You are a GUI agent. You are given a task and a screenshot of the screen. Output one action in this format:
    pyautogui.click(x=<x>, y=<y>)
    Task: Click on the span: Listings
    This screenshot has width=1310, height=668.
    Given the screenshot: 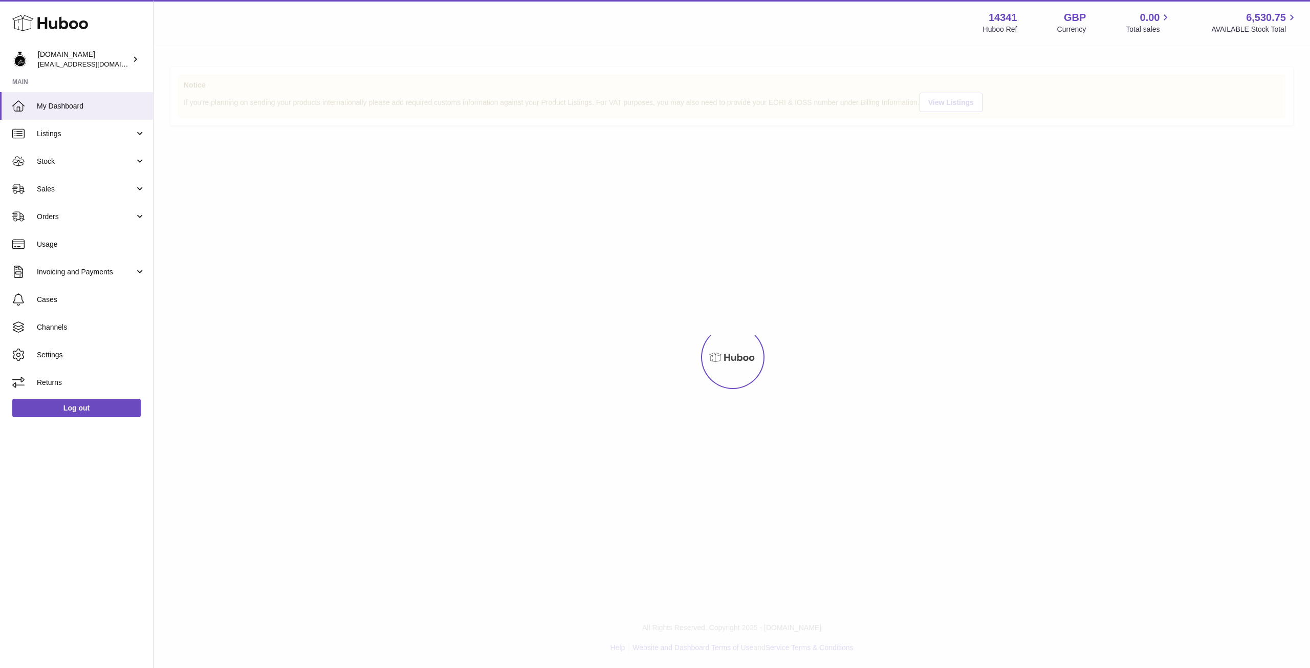 What is the action you would take?
    pyautogui.click(x=85, y=134)
    